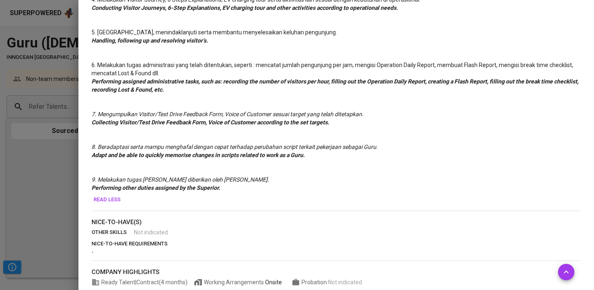 This screenshot has height=290, width=594. What do you see at coordinates (107, 199) in the screenshot?
I see `span: Read less` at bounding box center [107, 199].